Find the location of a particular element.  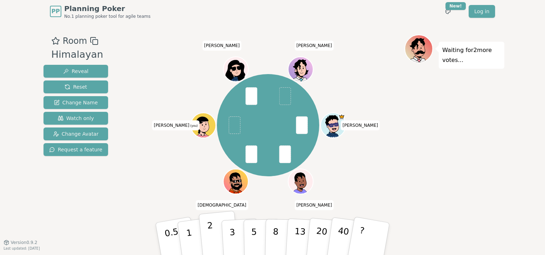

span: Reveal is located at coordinates (76, 71).